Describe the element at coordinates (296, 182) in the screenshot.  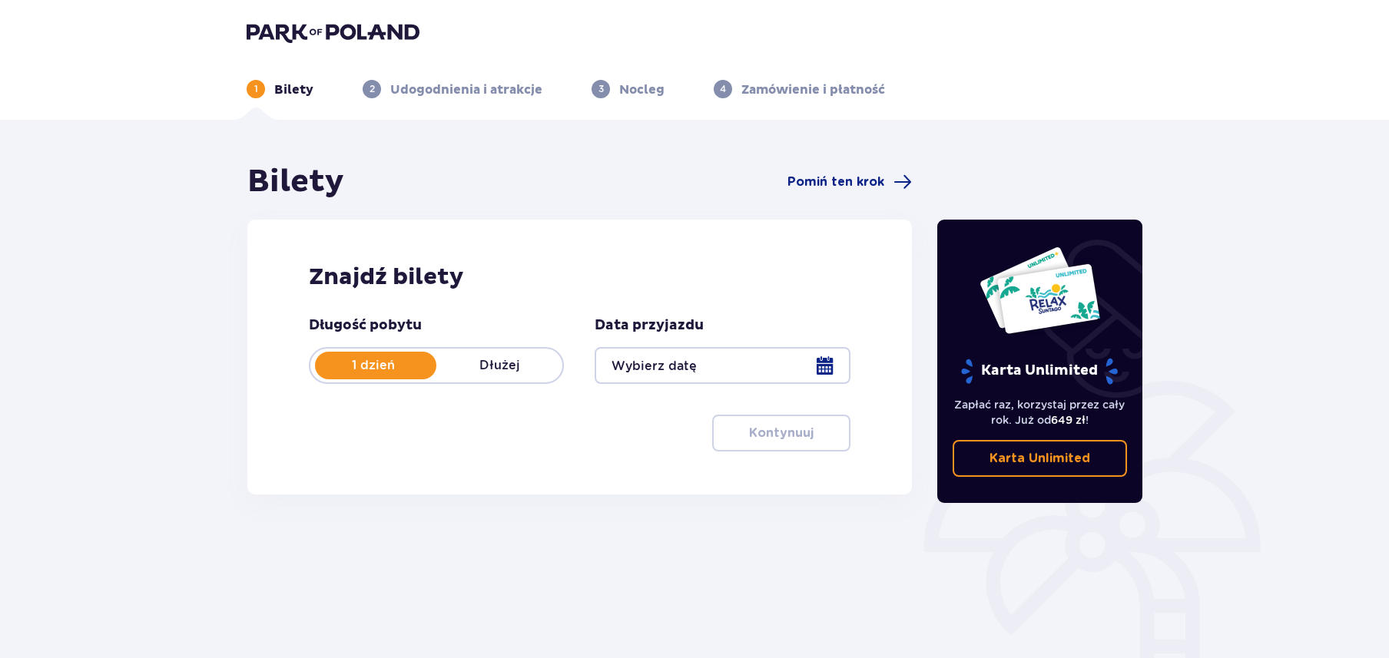
I see `h1: Bilety` at that location.